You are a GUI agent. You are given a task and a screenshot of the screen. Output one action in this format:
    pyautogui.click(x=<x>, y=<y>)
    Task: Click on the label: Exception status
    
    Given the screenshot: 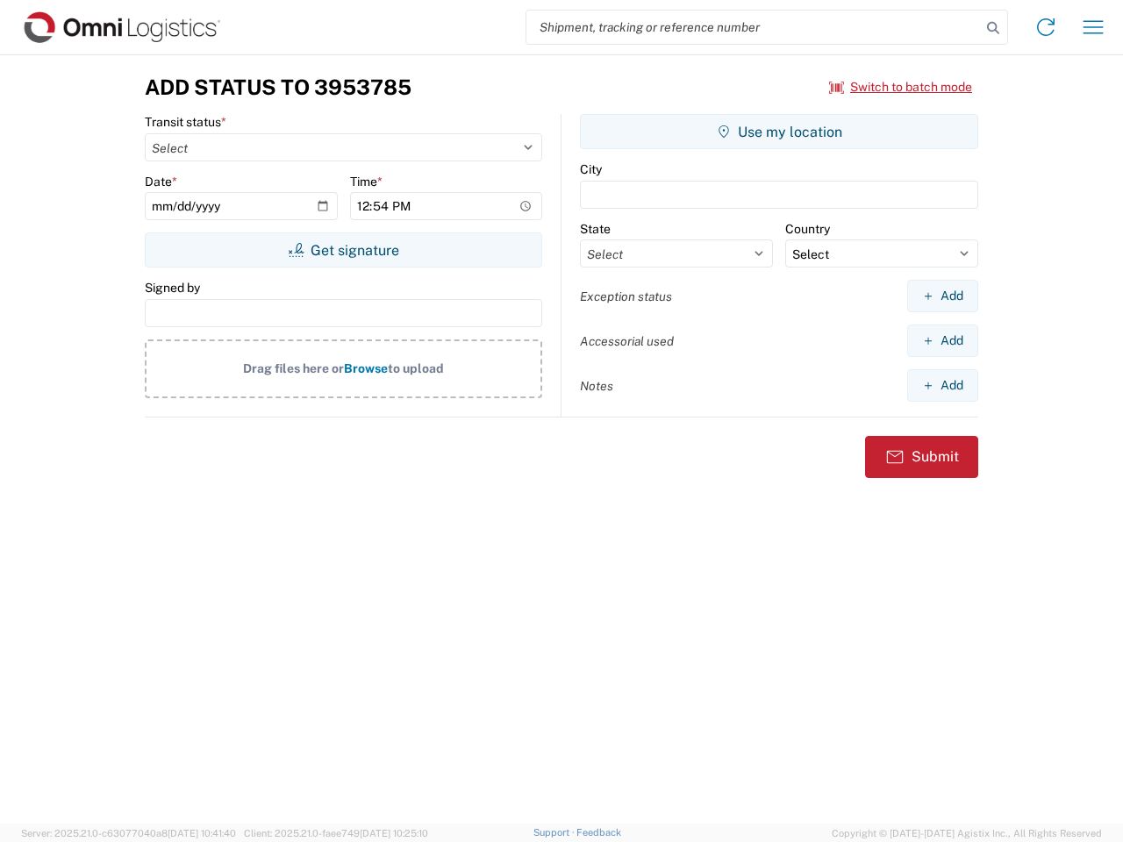 What is the action you would take?
    pyautogui.click(x=625, y=297)
    